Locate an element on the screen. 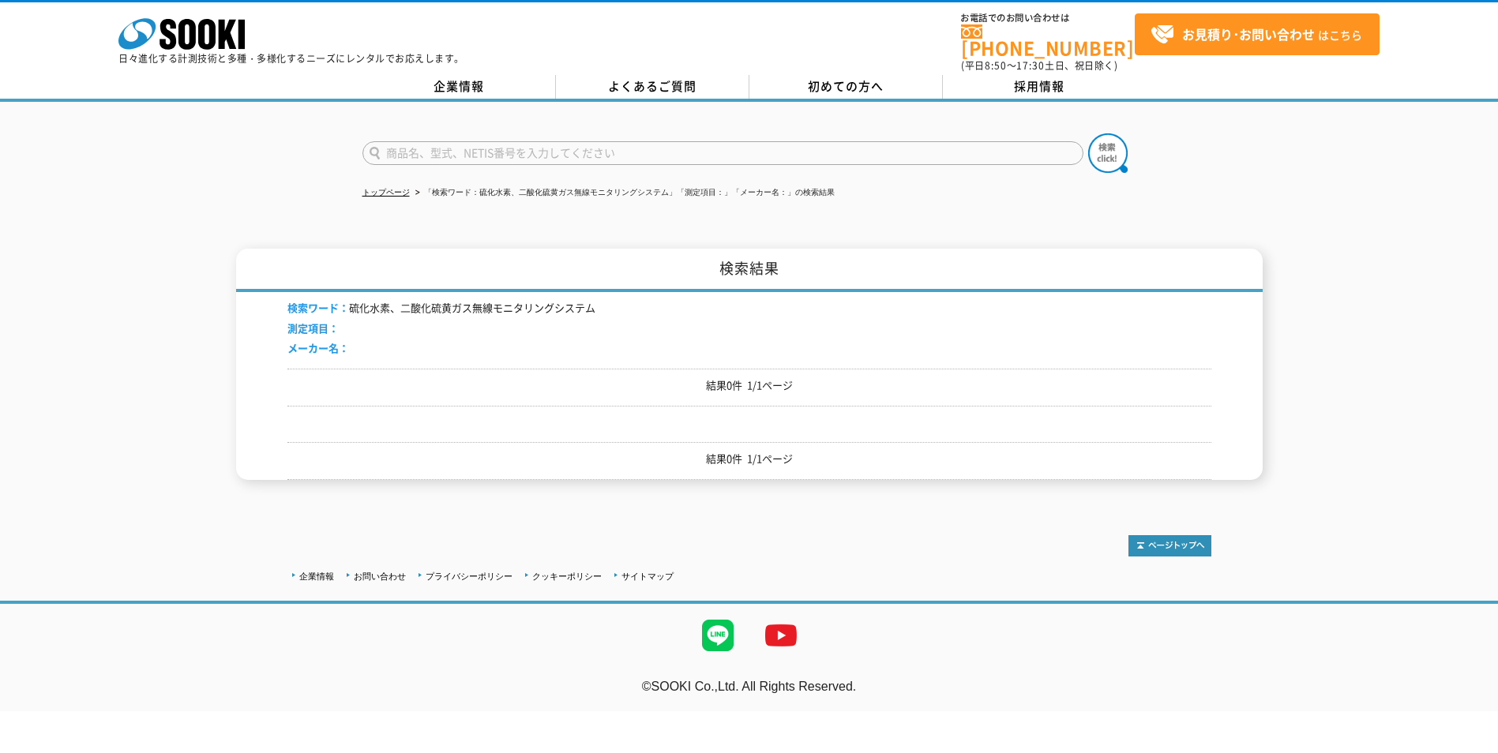 Image resolution: width=1498 pixels, height=753 pixels. li: 「検索ワード：硫化水素、二酸化硫黄ガス無線モニタリングシステム」「測定項目：」「メーカー名：」の検索結果 is located at coordinates (623, 193).